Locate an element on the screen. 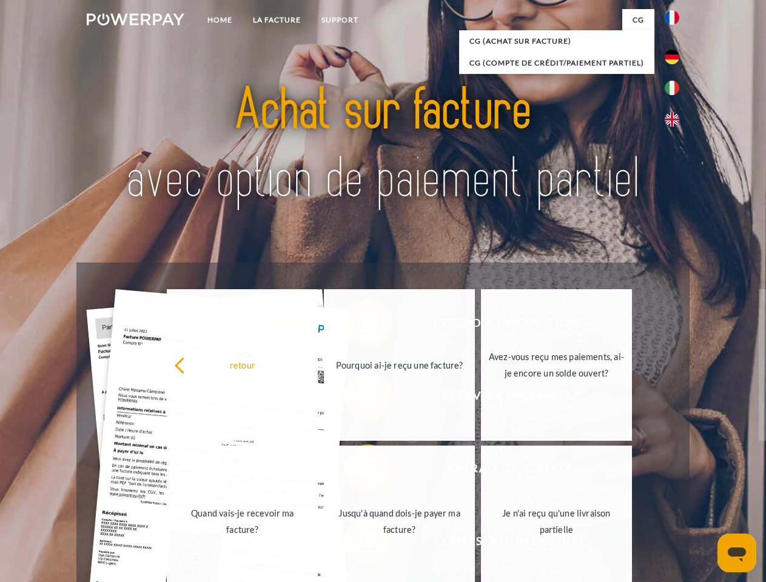  a: Support is located at coordinates (340, 20).